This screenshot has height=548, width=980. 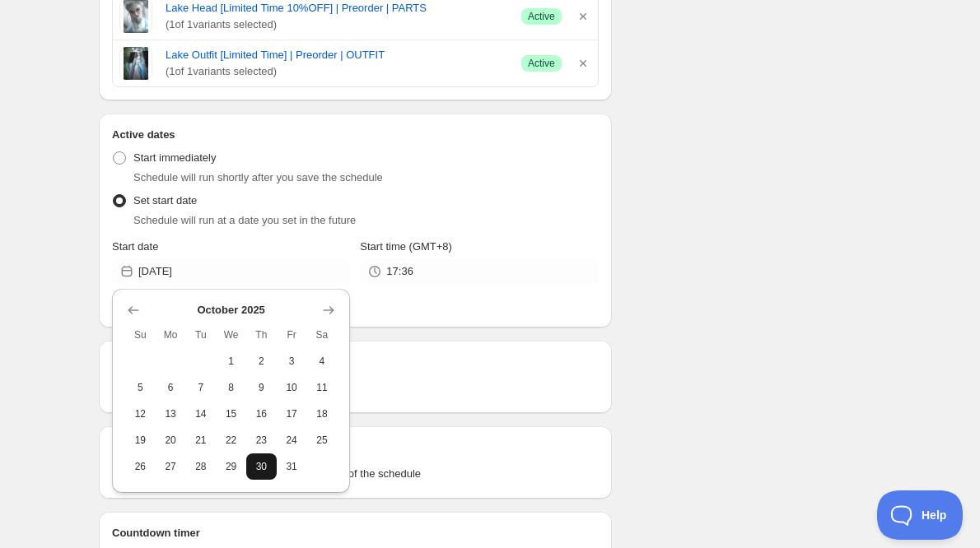 What do you see at coordinates (140, 467) in the screenshot?
I see `span: 26` at bounding box center [140, 467].